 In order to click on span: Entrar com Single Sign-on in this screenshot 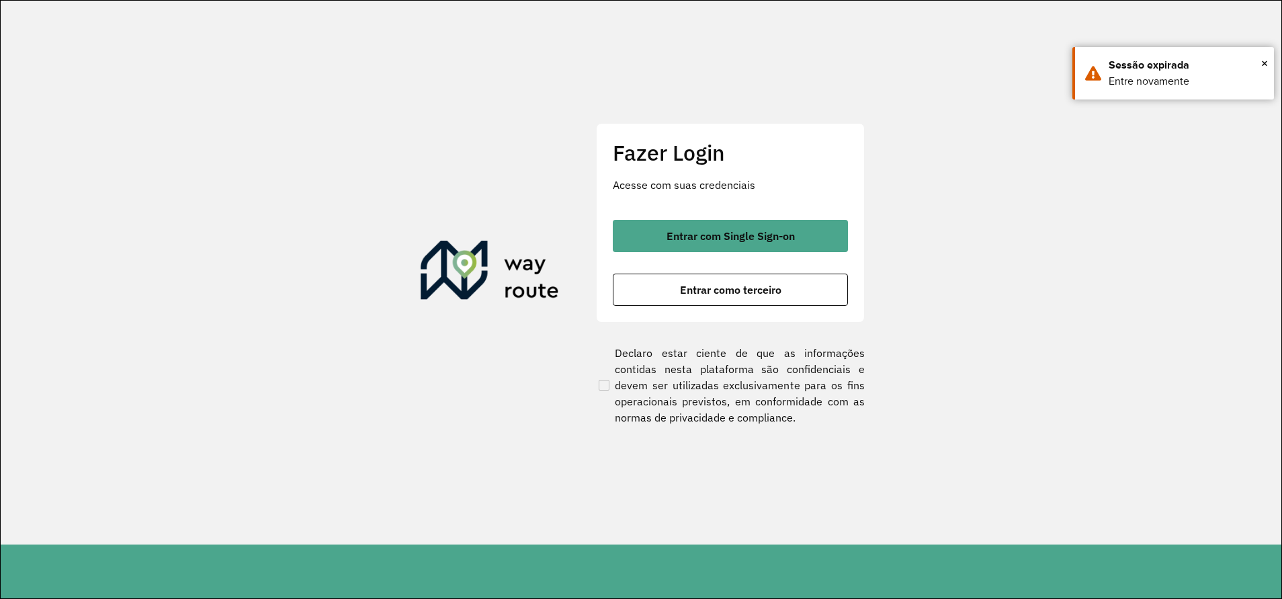, I will do `click(730, 236)`.